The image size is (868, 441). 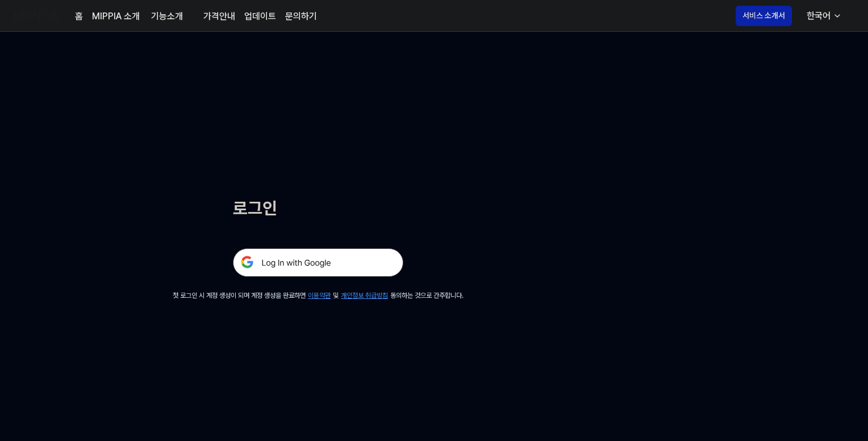 I want to click on a: 홈, so click(x=79, y=16).